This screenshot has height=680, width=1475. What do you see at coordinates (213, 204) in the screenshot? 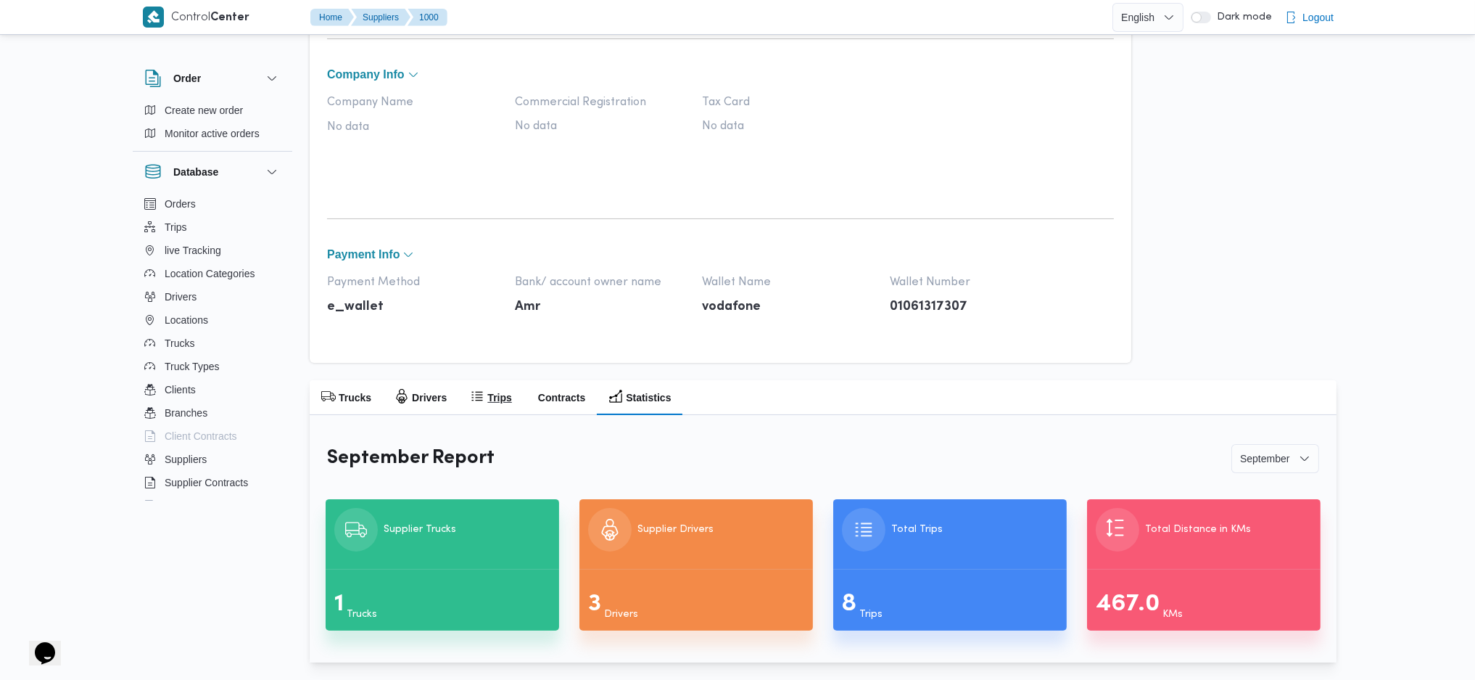
I see `button: Orders` at bounding box center [213, 204].